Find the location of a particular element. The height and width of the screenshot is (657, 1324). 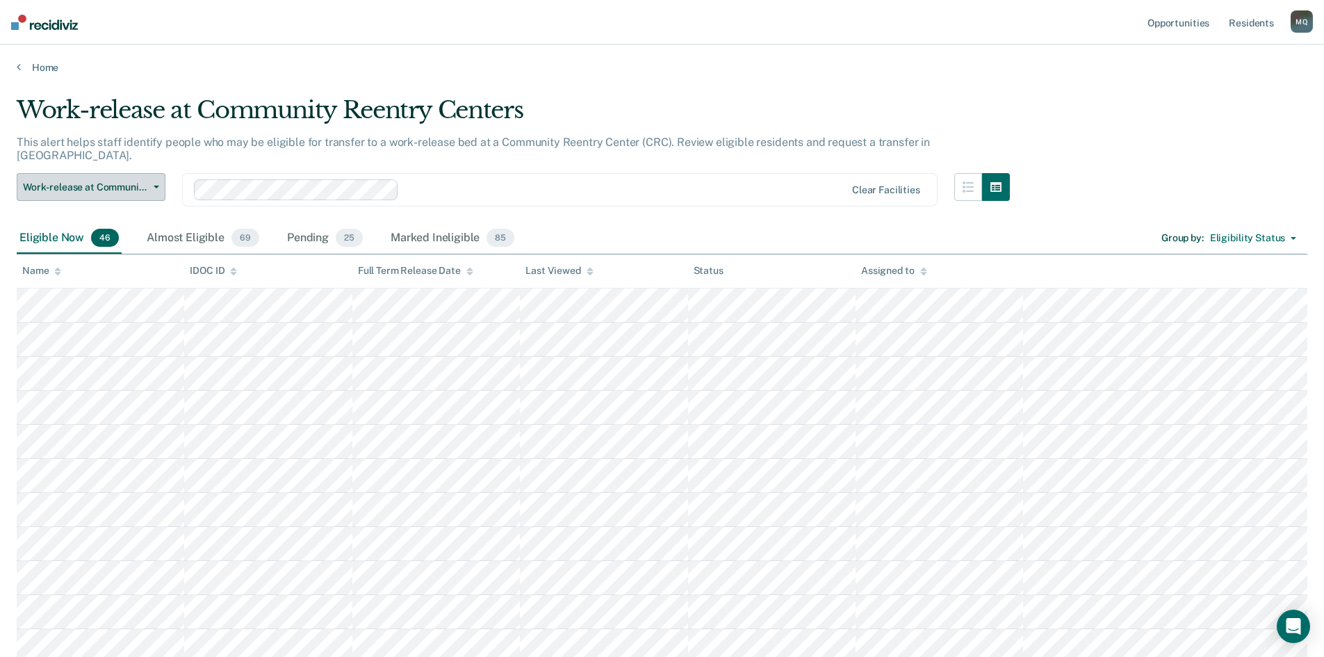

div: Open Intercom Messenger is located at coordinates (1294, 626).